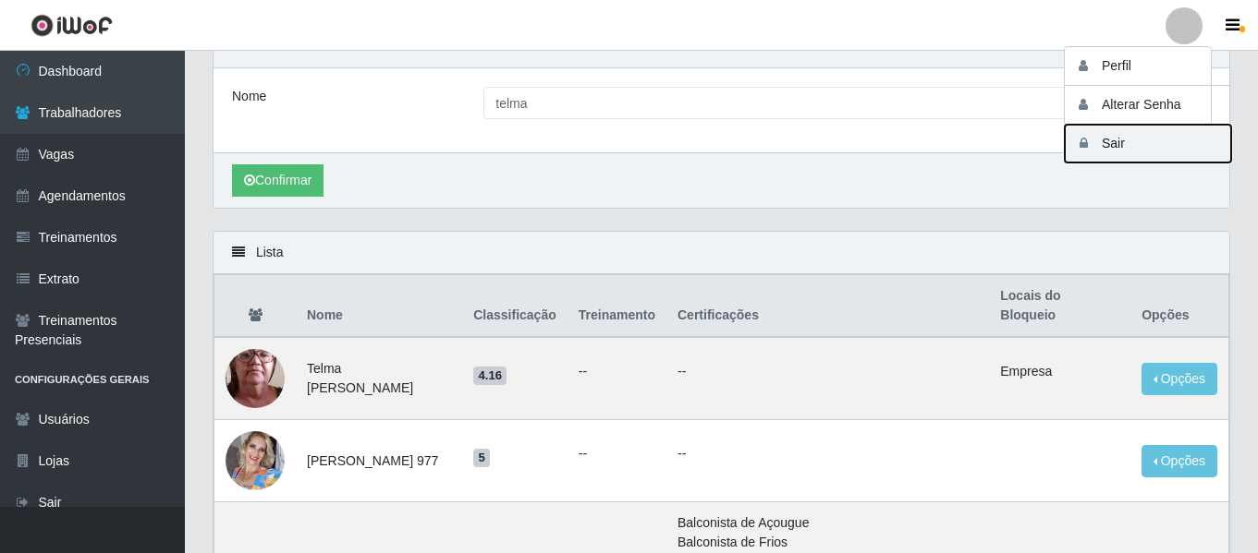 This screenshot has height=553, width=1258. What do you see at coordinates (616, 307) in the screenshot?
I see `th: Treinamento` at bounding box center [616, 307].